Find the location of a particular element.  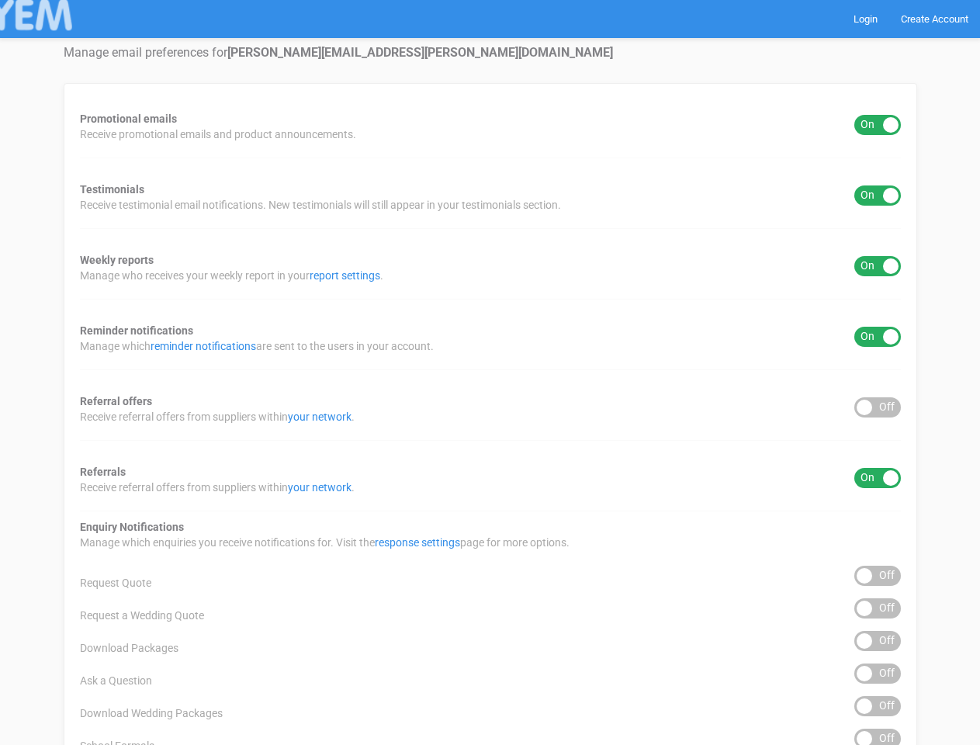

span: Manage which enquiries you receive notifications for. Visit the page for more options. is located at coordinates (324, 542).